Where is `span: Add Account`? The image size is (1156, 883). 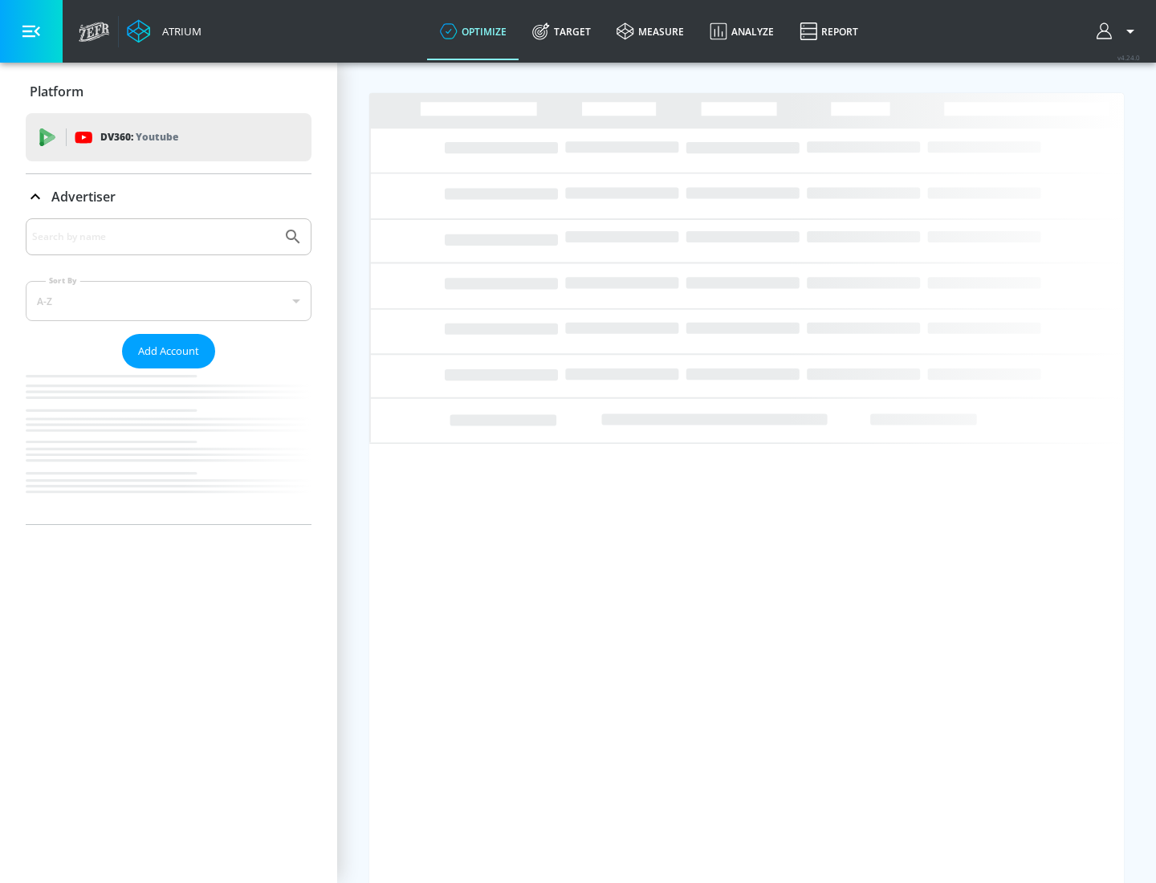 span: Add Account is located at coordinates (169, 351).